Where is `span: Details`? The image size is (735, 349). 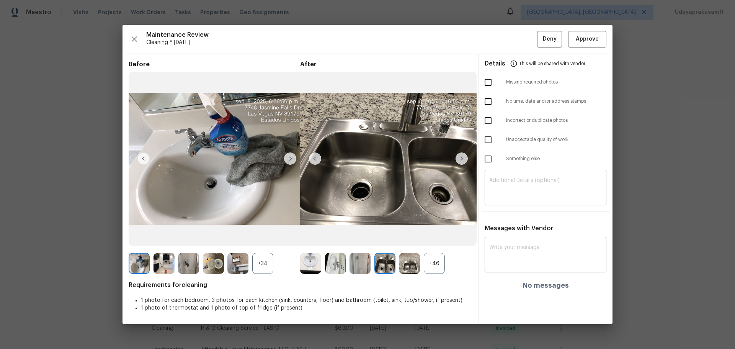
span: Details is located at coordinates (495, 64).